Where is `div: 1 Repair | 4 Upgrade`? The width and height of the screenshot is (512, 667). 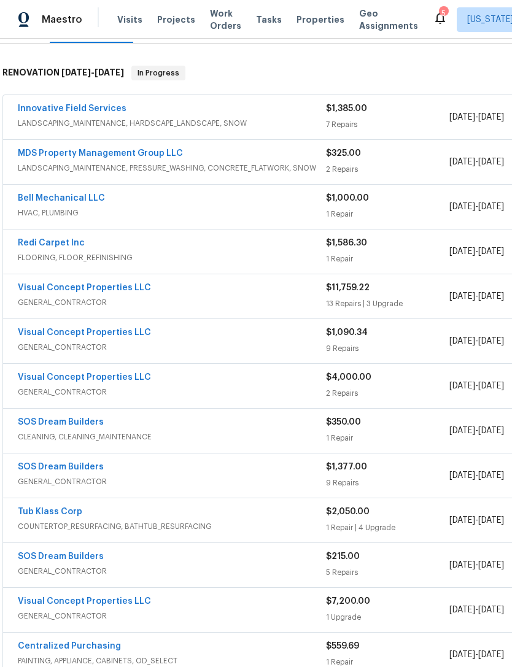 div: 1 Repair | 4 Upgrade is located at coordinates (387, 528).